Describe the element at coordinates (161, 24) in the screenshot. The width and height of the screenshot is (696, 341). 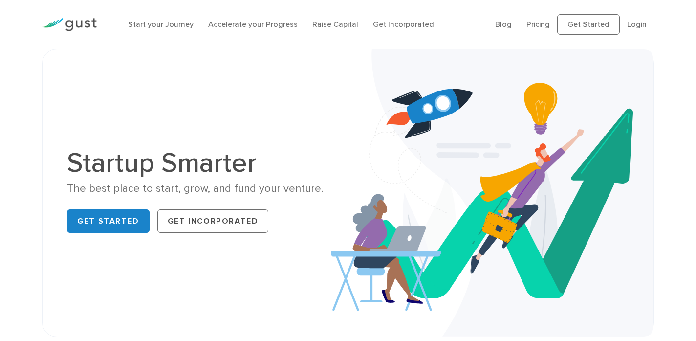
I see `a: Start your Journey` at that location.